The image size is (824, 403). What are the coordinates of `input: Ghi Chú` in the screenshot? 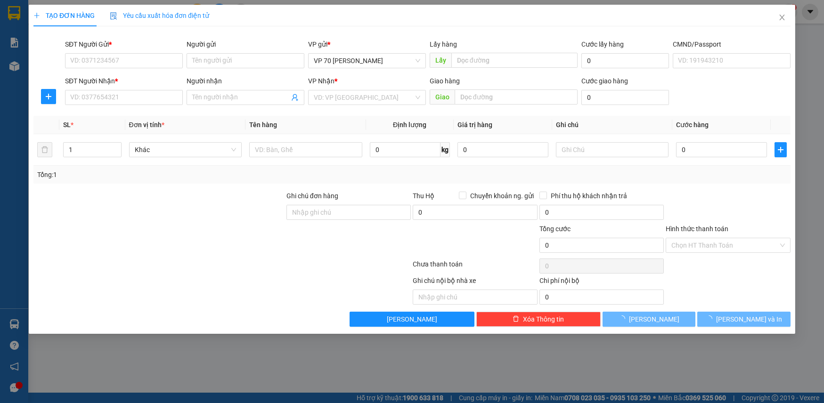 It's located at (612, 150).